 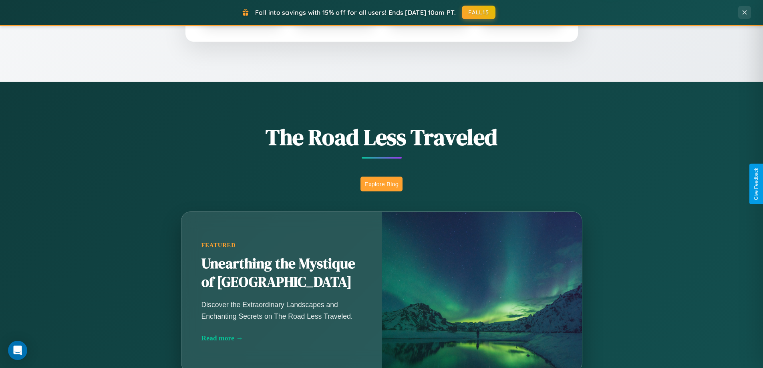 I want to click on button: Explore Blog, so click(x=381, y=184).